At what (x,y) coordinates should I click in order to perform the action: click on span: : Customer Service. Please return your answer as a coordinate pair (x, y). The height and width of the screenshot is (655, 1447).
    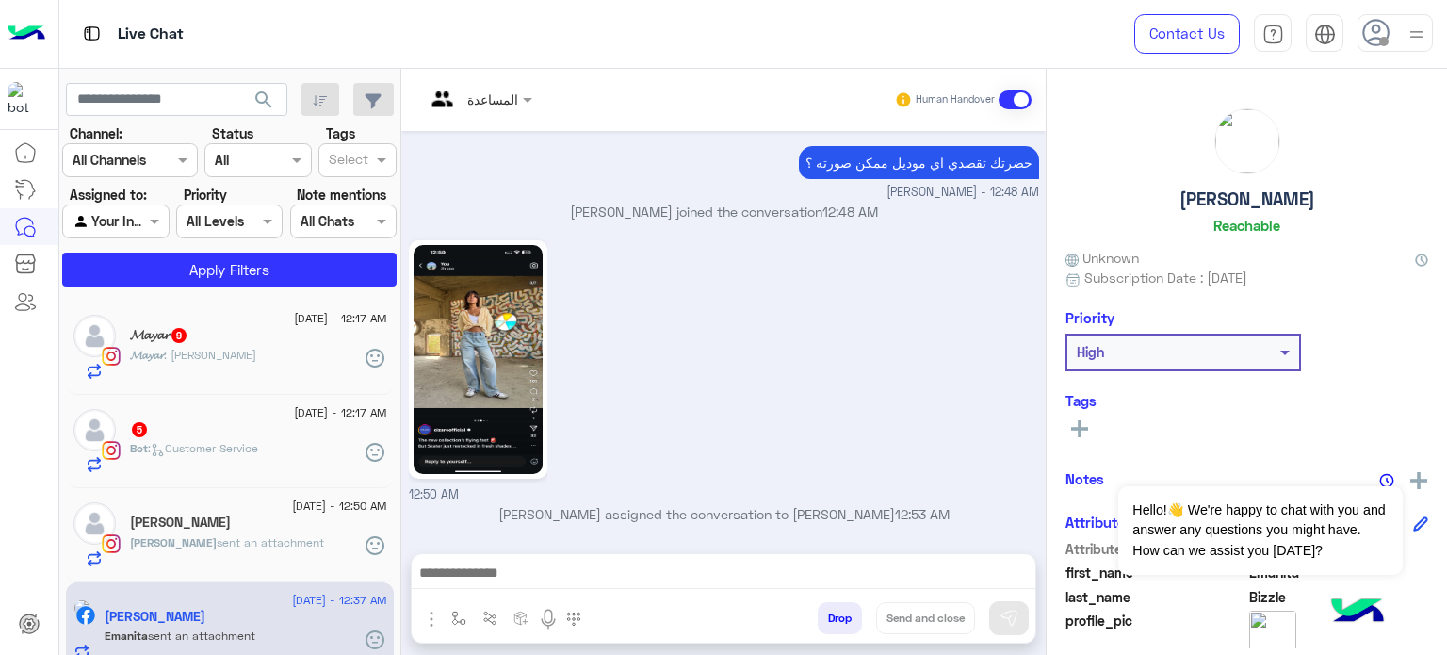
    Looking at the image, I should click on (203, 448).